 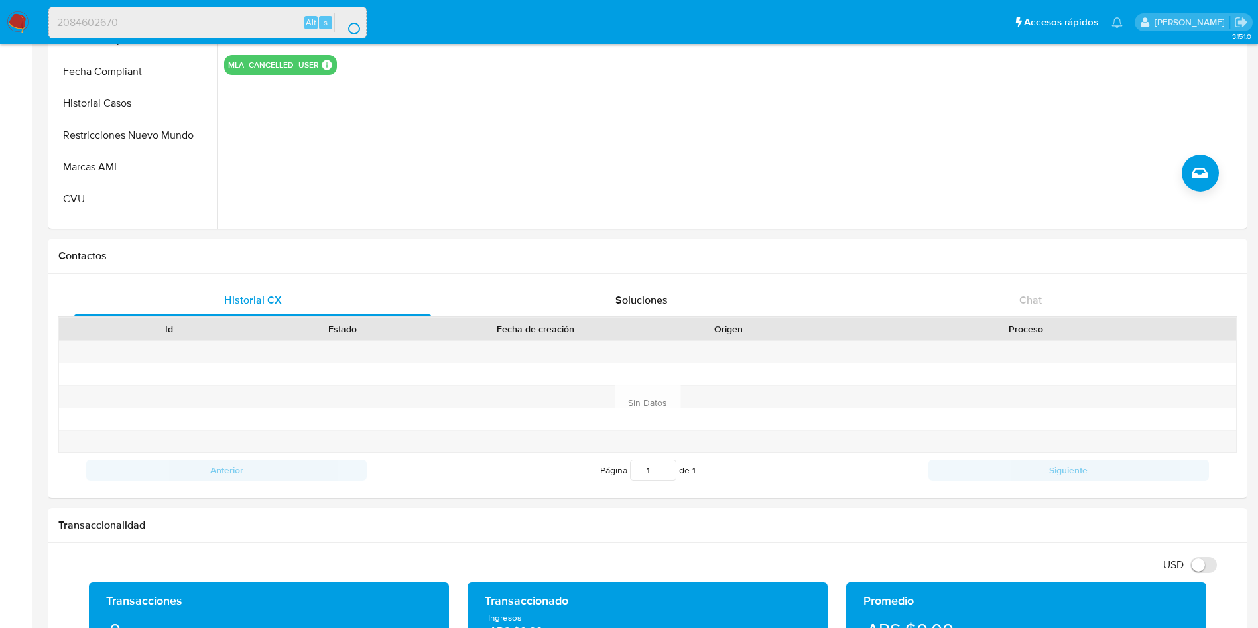 What do you see at coordinates (311, 22) in the screenshot?
I see `span: Alt` at bounding box center [311, 22].